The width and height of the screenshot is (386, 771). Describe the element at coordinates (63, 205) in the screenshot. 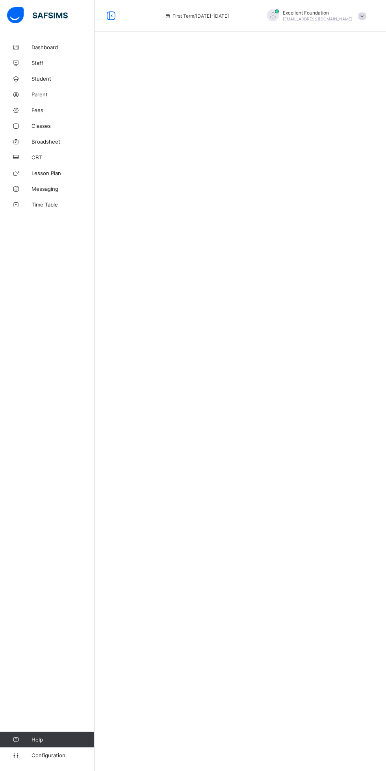

I see `span: Time Table` at that location.